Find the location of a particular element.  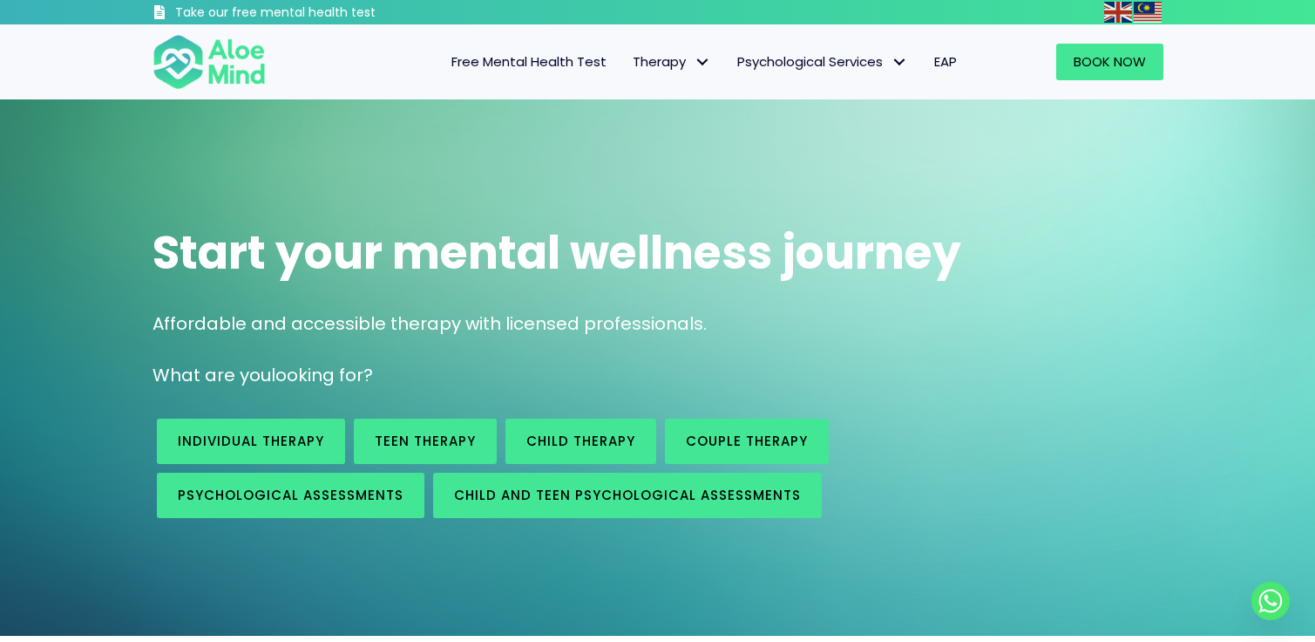

span: Therapy is located at coordinates (672, 61).